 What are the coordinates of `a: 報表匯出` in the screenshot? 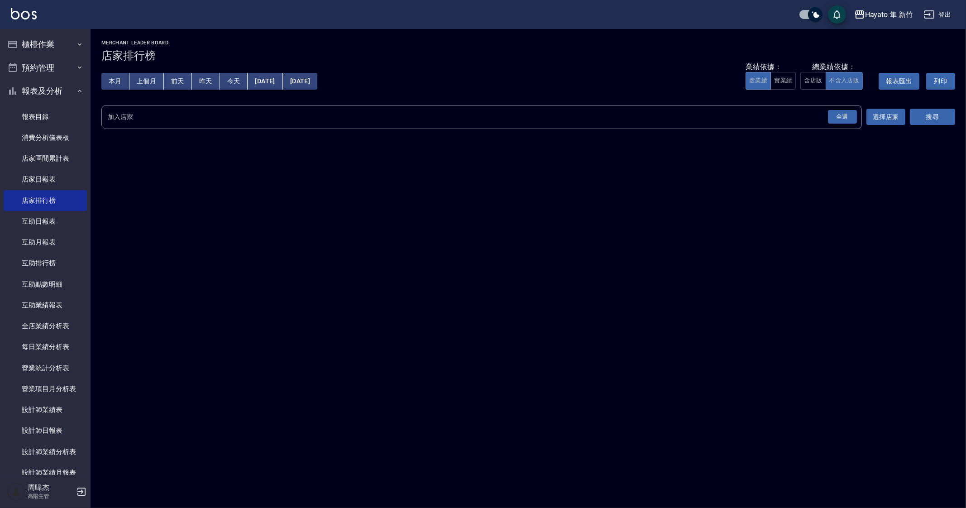 It's located at (895, 81).